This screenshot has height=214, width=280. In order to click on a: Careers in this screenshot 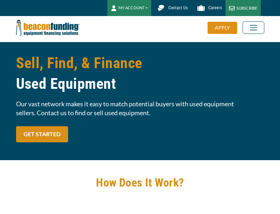, I will do `click(208, 8)`.